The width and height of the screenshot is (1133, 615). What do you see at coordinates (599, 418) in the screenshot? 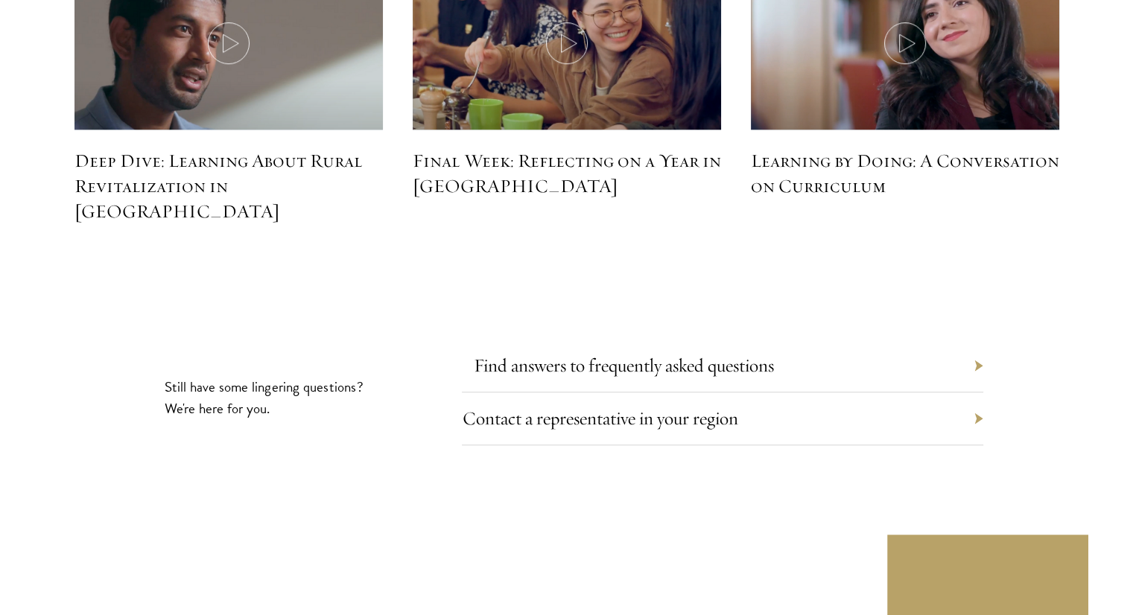
I see `a: Contact a representative in your region` at bounding box center [599, 418].